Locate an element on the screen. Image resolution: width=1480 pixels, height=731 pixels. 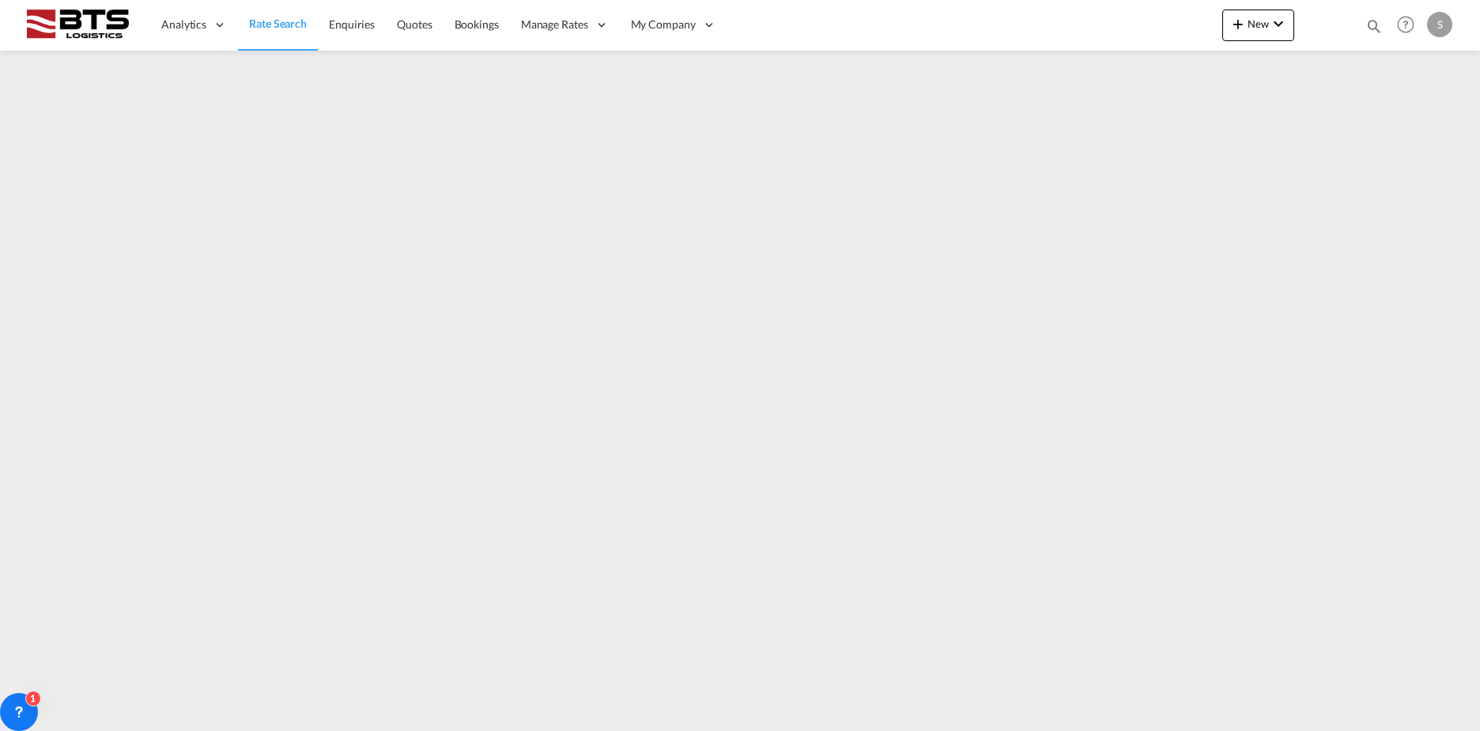
md-icon: icon-chevron-down is located at coordinates (1279, 24).